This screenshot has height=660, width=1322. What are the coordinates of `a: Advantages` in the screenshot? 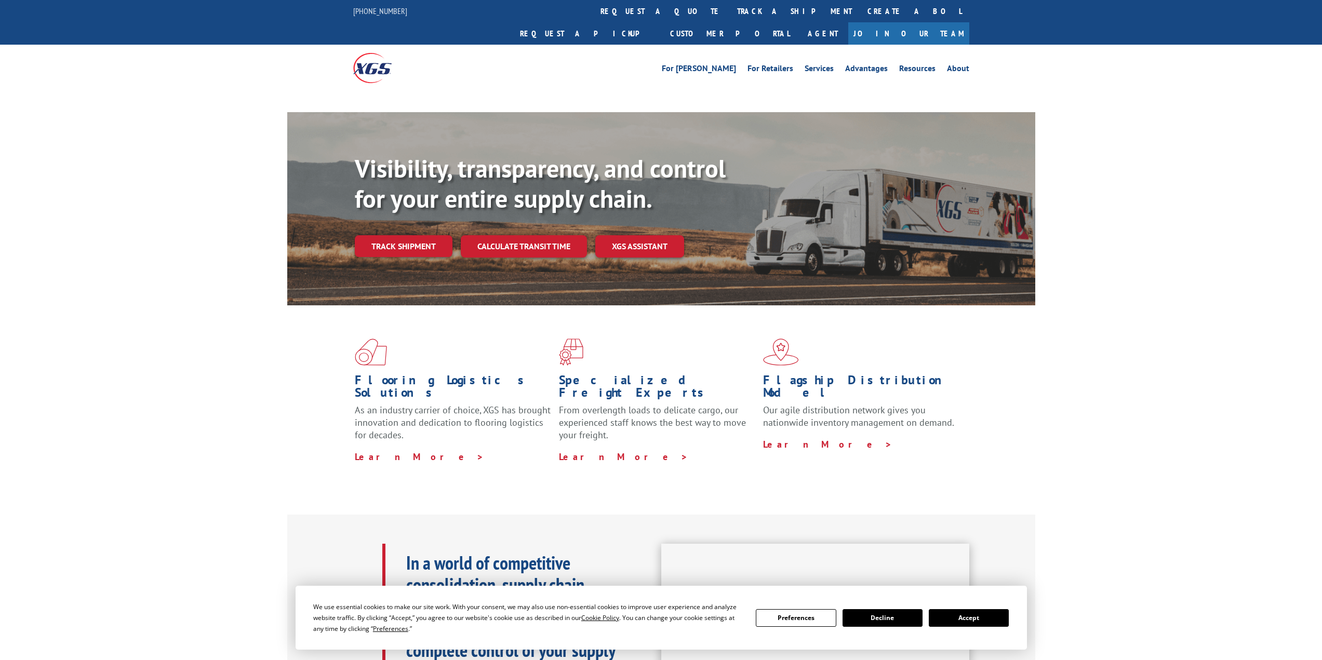 It's located at (866, 70).